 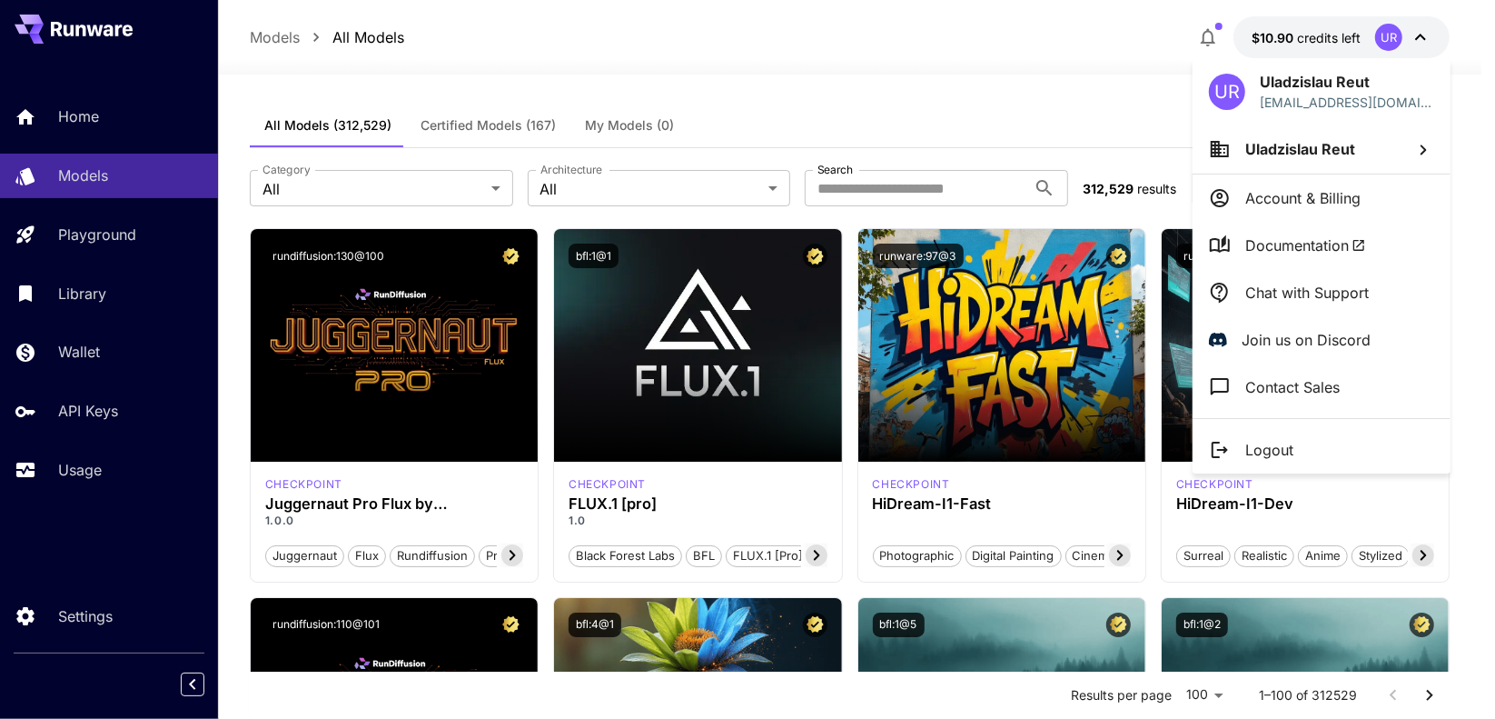 I want to click on p: Join us on Discord, so click(x=1306, y=340).